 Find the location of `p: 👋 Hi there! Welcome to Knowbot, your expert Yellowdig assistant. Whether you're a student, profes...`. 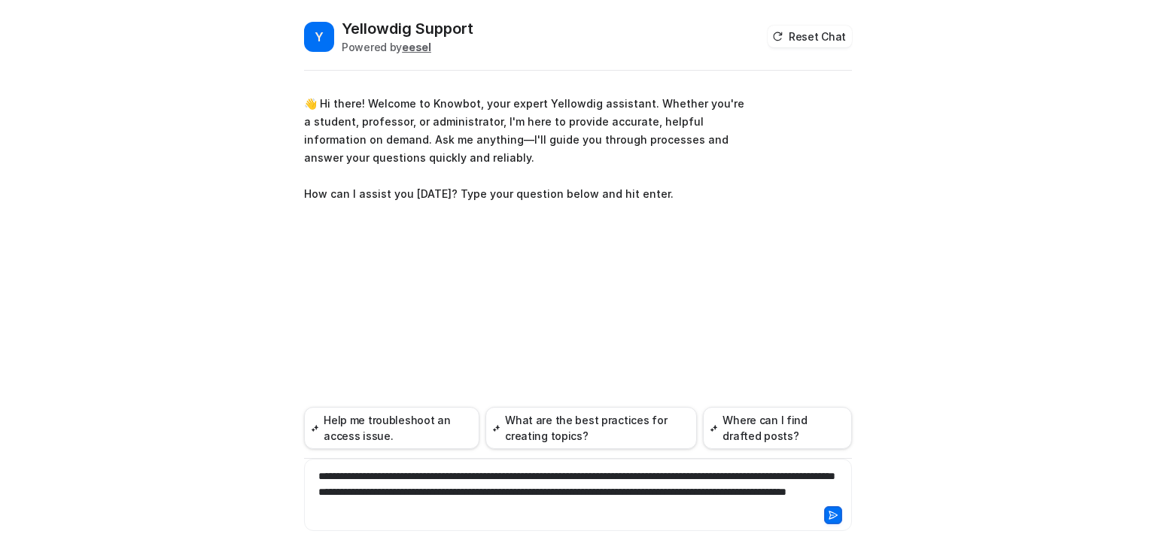

p: 👋 Hi there! Welcome to Knowbot, your expert Yellowdig assistant. Whether you're a student, profes... is located at coordinates (524, 149).